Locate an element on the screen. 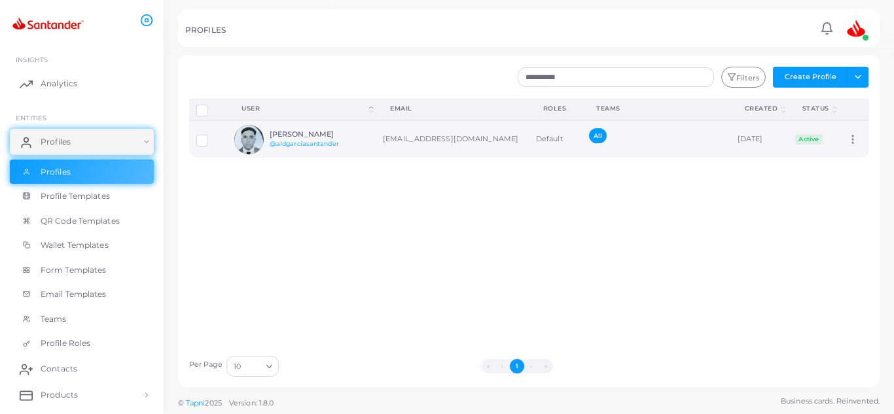  label: Per Page is located at coordinates (206, 365).